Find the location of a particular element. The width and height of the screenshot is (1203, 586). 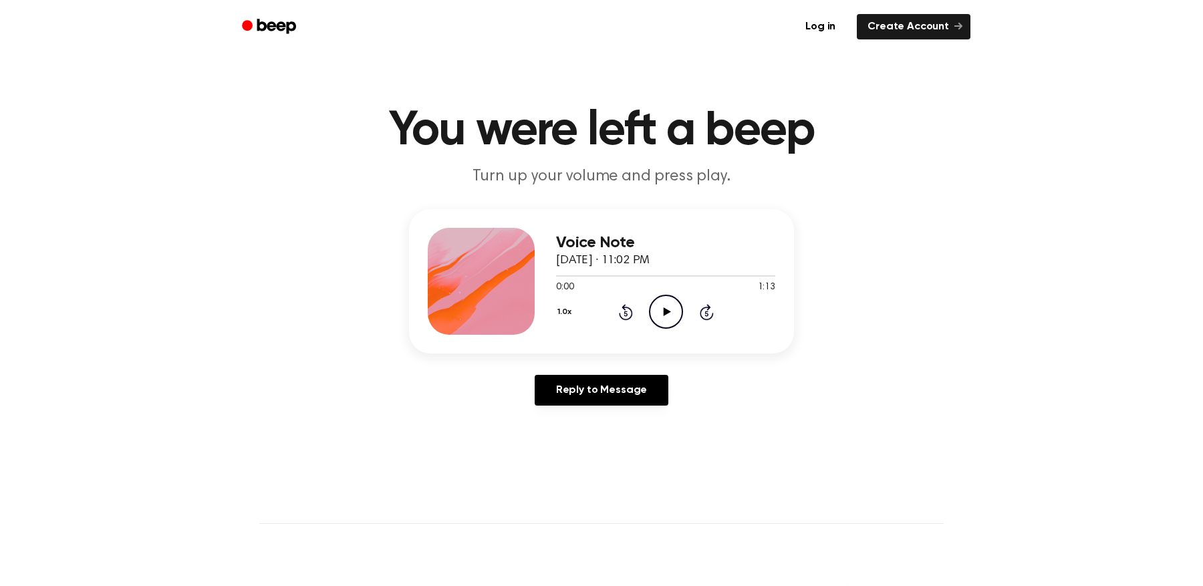

a: Reply to Message is located at coordinates (602, 390).